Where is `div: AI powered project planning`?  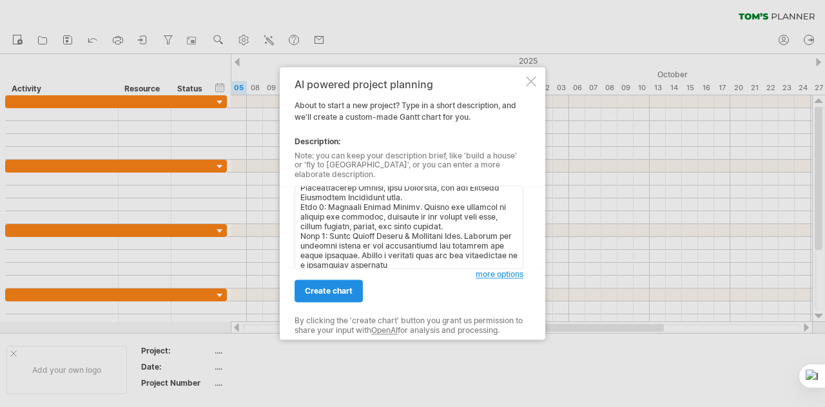 div: AI powered project planning is located at coordinates (408, 84).